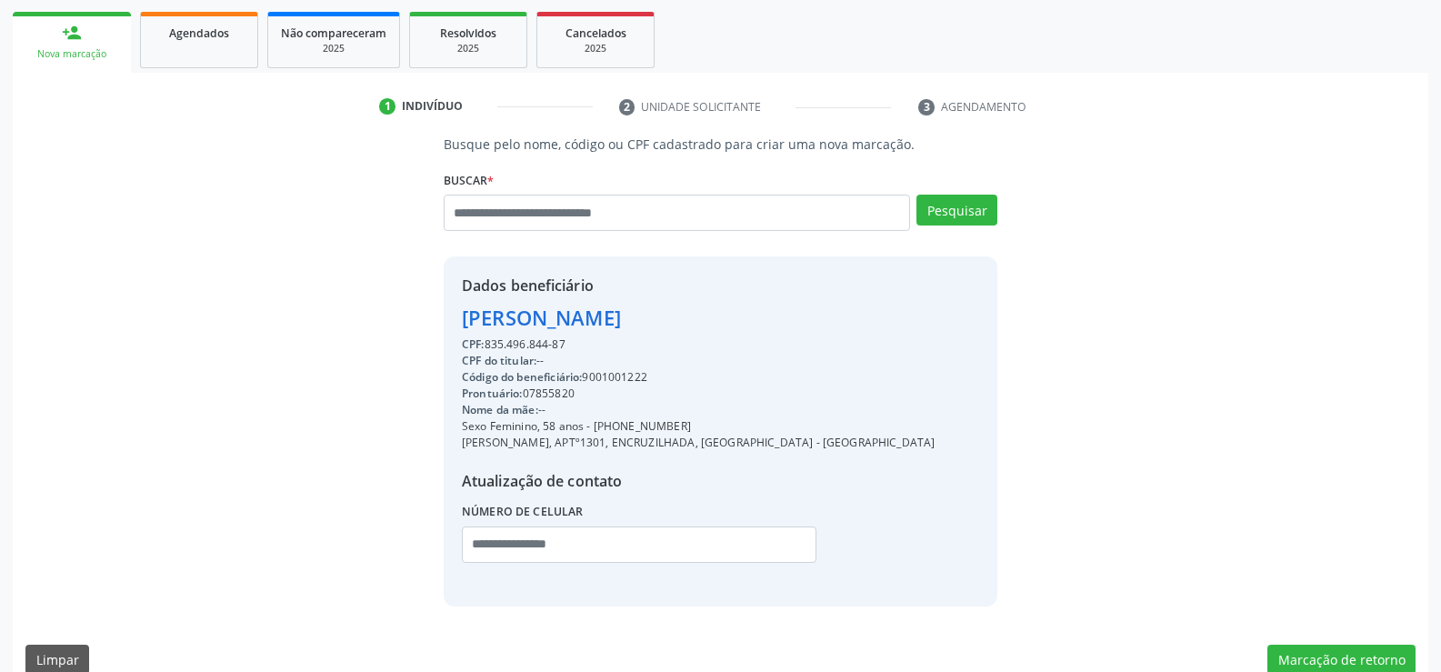  What do you see at coordinates (698, 345) in the screenshot?
I see `div: 835.496.844-87` at bounding box center [698, 345].